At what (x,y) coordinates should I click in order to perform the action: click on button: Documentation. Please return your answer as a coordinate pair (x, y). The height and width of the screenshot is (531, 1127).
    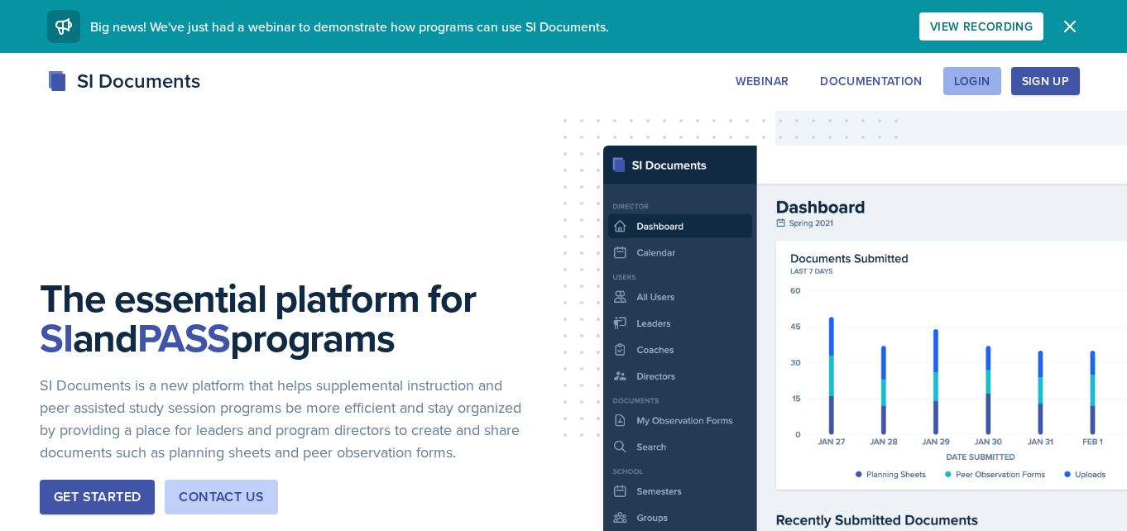
    Looking at the image, I should click on (871, 81).